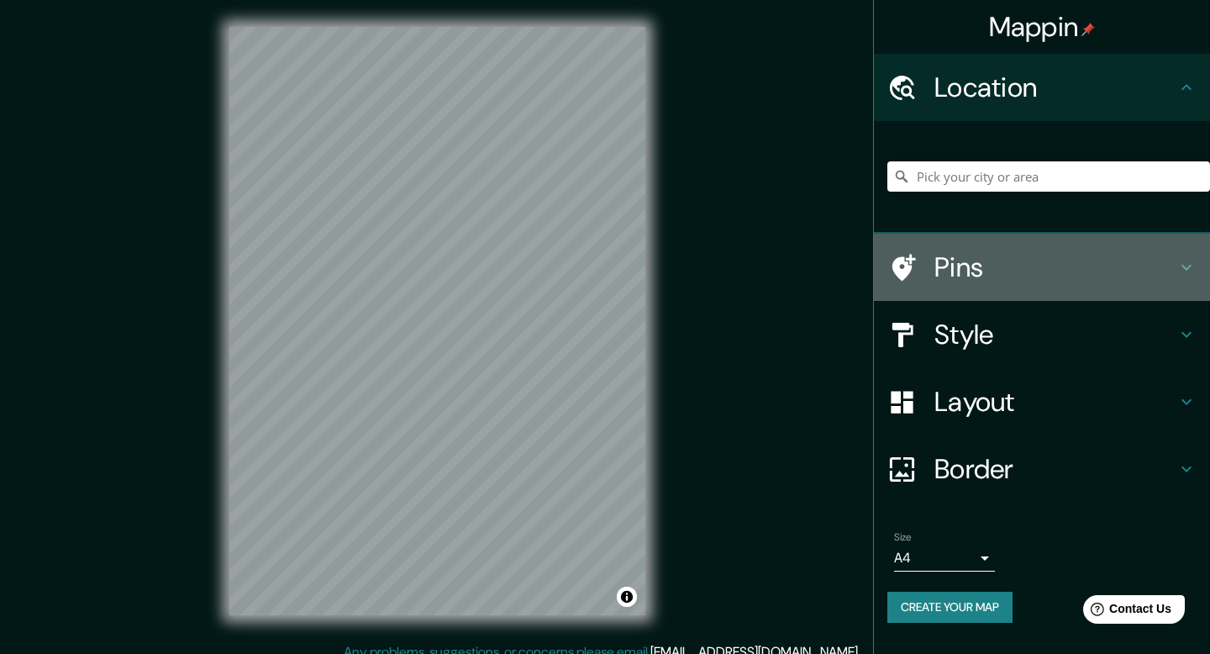  What do you see at coordinates (1042, 334) in the screenshot?
I see `div: Style` at bounding box center [1042, 334].